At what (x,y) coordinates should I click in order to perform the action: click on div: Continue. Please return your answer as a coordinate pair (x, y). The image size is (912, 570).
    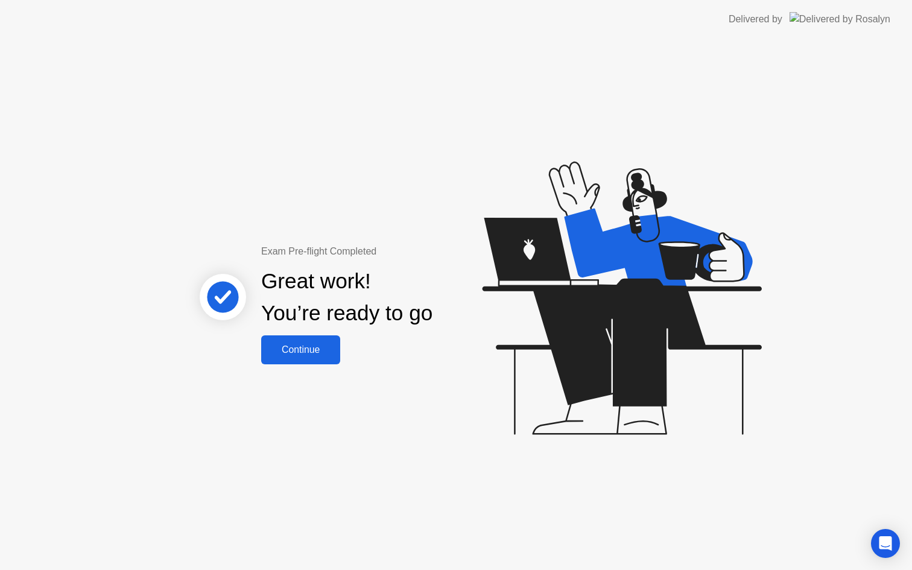
    Looking at the image, I should click on (300, 350).